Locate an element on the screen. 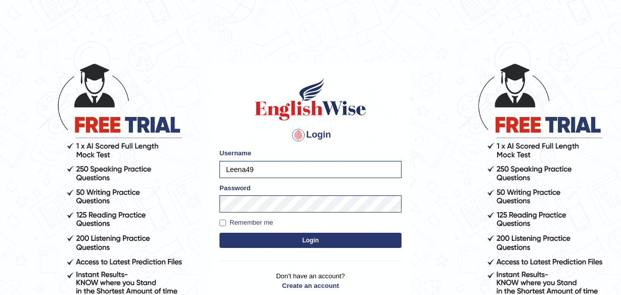 Image resolution: width=621 pixels, height=295 pixels. label: Username is located at coordinates (235, 153).